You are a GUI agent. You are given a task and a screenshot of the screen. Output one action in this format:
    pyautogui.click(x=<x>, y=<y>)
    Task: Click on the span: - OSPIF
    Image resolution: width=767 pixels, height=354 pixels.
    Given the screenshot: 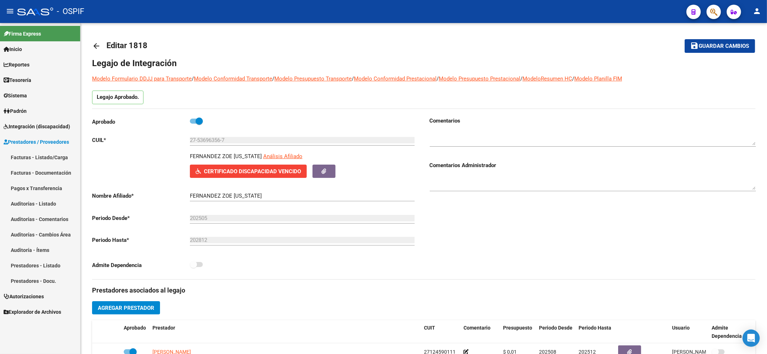 What is the action you would take?
    pyautogui.click(x=70, y=12)
    